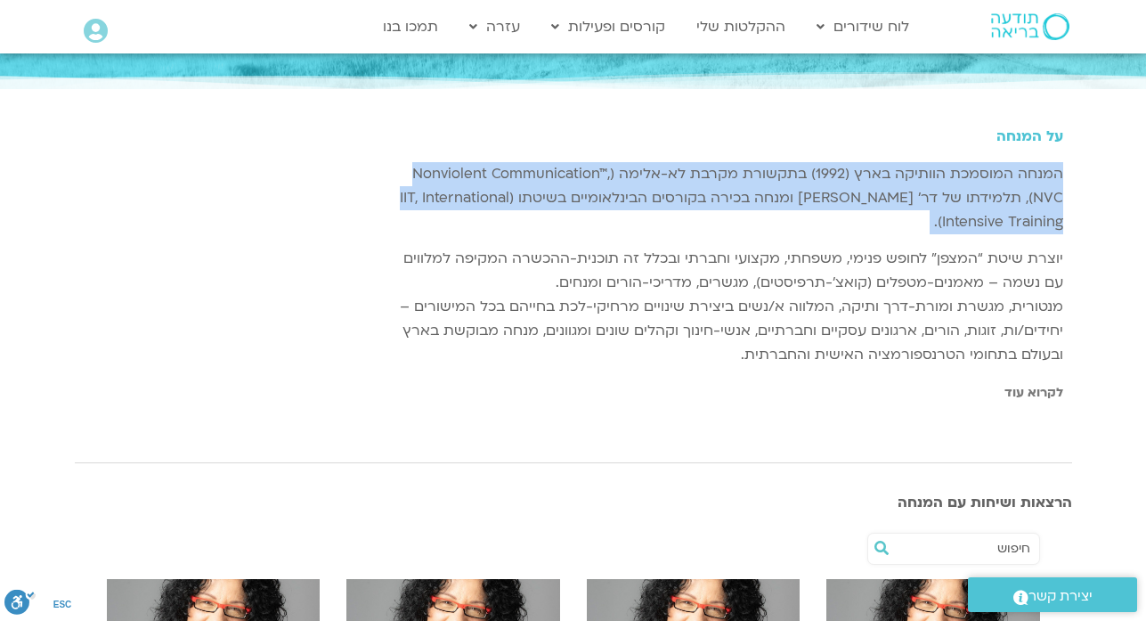  What do you see at coordinates (410, 27) in the screenshot?
I see `a: תמכו בנו` at bounding box center [410, 27].